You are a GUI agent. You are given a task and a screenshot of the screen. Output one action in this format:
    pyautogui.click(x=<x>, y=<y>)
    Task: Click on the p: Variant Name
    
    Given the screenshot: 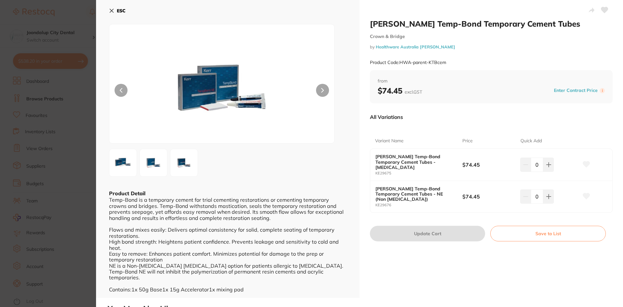 What is the action you would take?
    pyautogui.click(x=390, y=141)
    